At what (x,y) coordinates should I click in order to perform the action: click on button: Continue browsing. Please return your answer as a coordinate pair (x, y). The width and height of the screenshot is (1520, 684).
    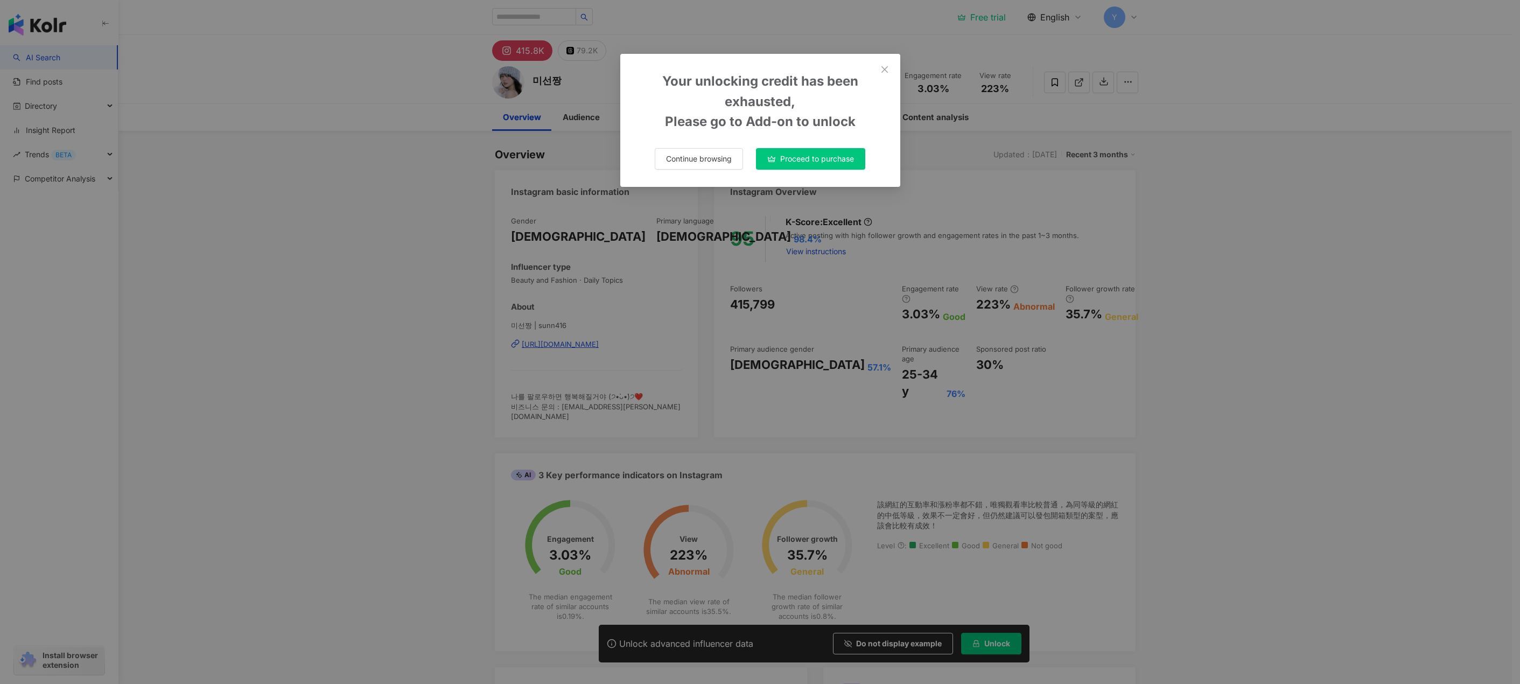
    Looking at the image, I should click on (699, 159).